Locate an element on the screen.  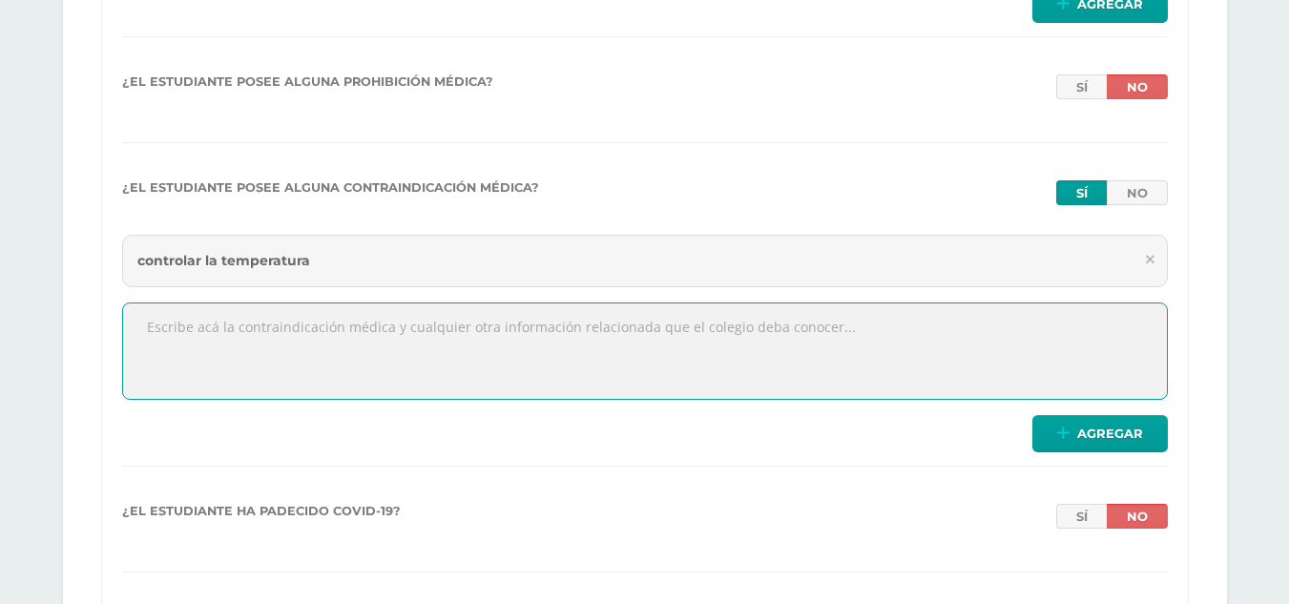
div: has_medical_prohibitions is located at coordinates (1112, 87).